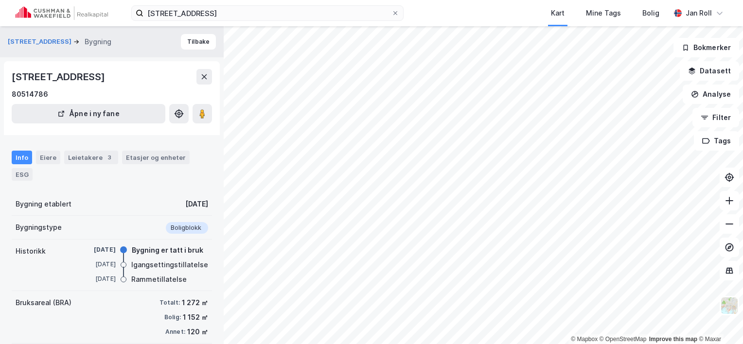 The height and width of the screenshot is (344, 743). Describe the element at coordinates (719, 321) in the screenshot. I see `div: Kontrollprogram for chat` at that location.